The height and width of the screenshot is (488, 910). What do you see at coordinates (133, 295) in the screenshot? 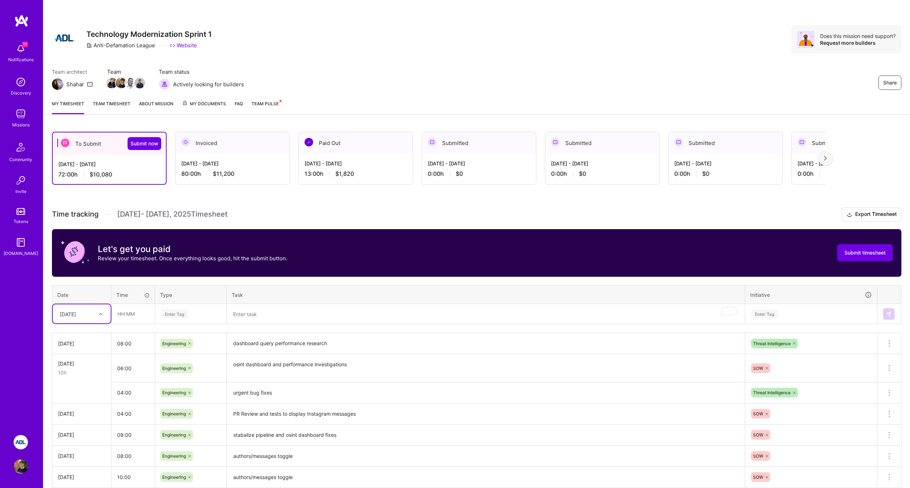
I see `div: Time` at bounding box center [133, 295].